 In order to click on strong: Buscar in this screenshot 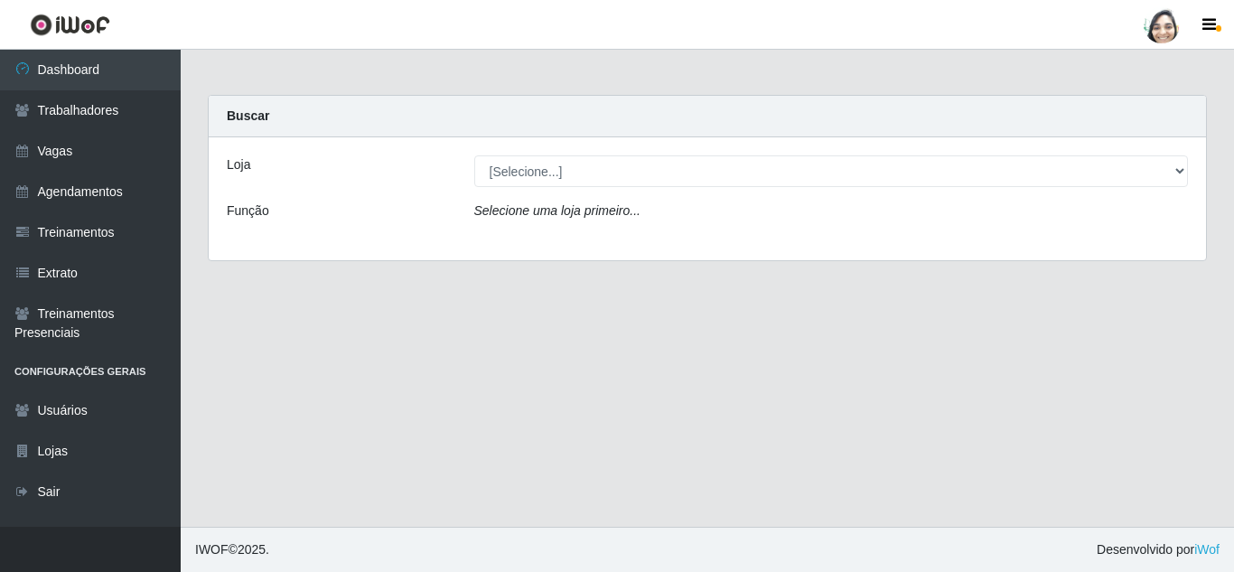, I will do `click(248, 116)`.